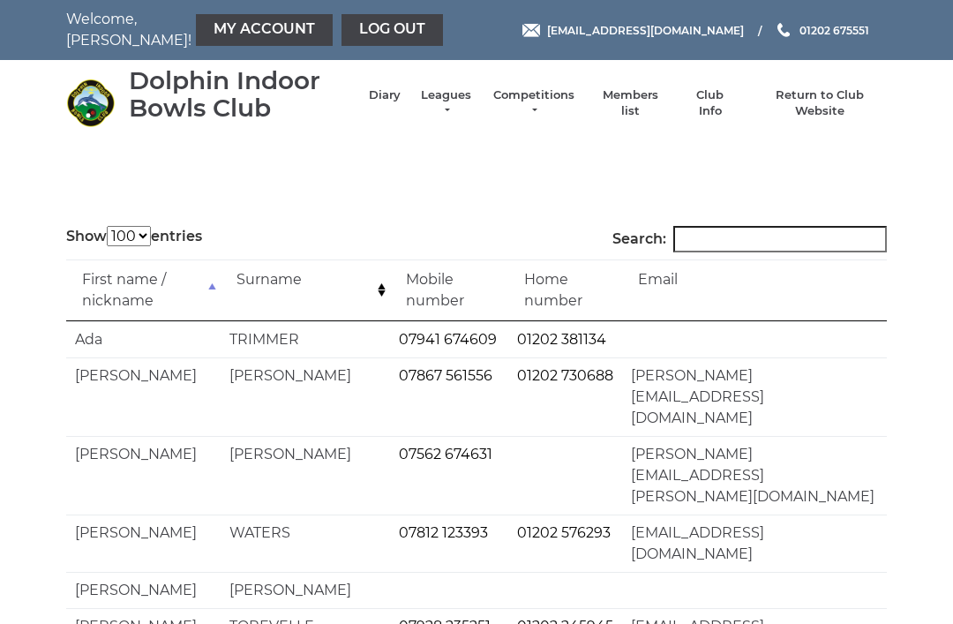 This screenshot has width=953, height=624. Describe the element at coordinates (90, 102) in the screenshot. I see `img: Dolphin Indoor Bowls Club` at that location.